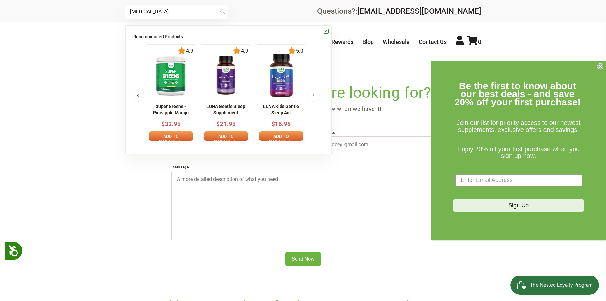 This screenshot has height=301, width=606. I want to click on span: Join our list for priority access to our newest supplements, exclusive offers and savings., so click(518, 126).